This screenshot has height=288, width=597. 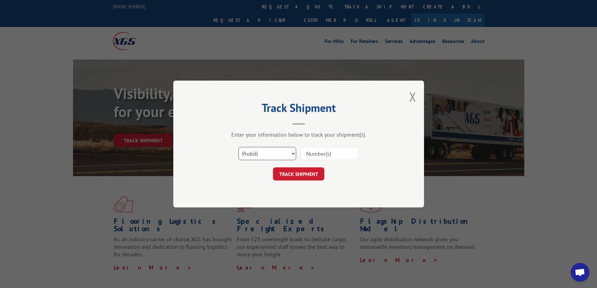 What do you see at coordinates (413, 96) in the screenshot?
I see `button: Close modal` at bounding box center [413, 96].